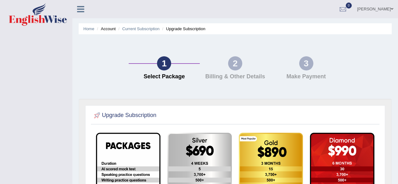 Image resolution: width=398 pixels, height=184 pixels. I want to click on div: 3, so click(306, 63).